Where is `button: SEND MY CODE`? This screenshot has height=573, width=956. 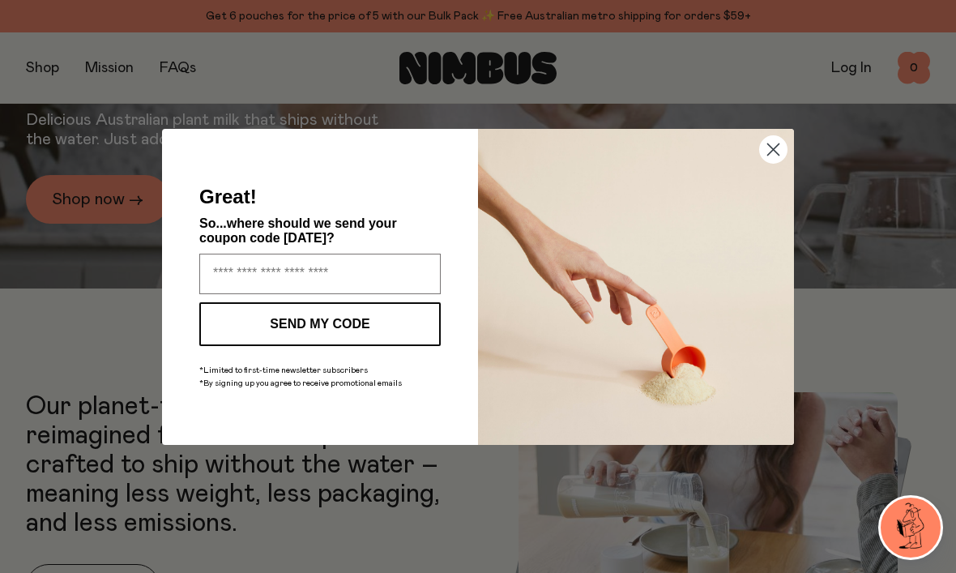
button: SEND MY CODE is located at coordinates (320, 324).